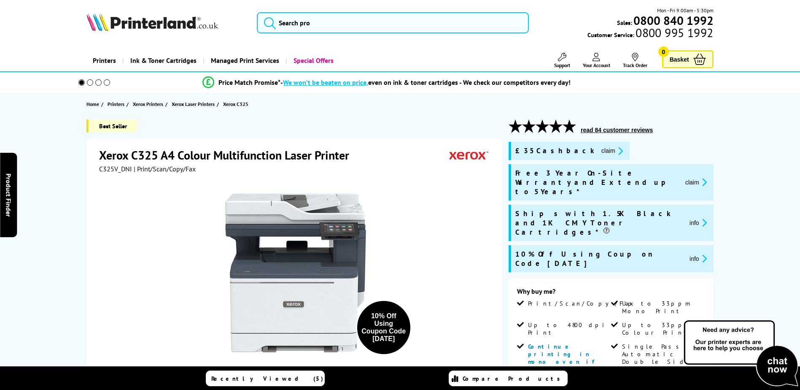  Describe the element at coordinates (265, 378) in the screenshot. I see `a: Recently Viewed (5)` at that location.